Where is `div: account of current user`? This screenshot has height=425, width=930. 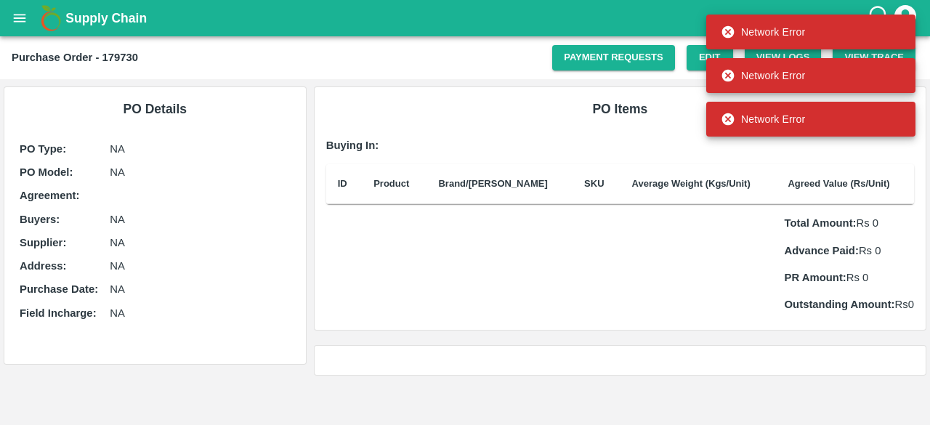 div: account of current user is located at coordinates (905, 18).